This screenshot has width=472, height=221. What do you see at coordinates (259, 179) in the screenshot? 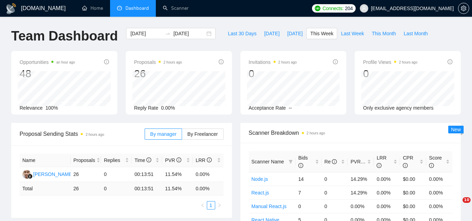
I see `a: Node.js` at bounding box center [259, 179].